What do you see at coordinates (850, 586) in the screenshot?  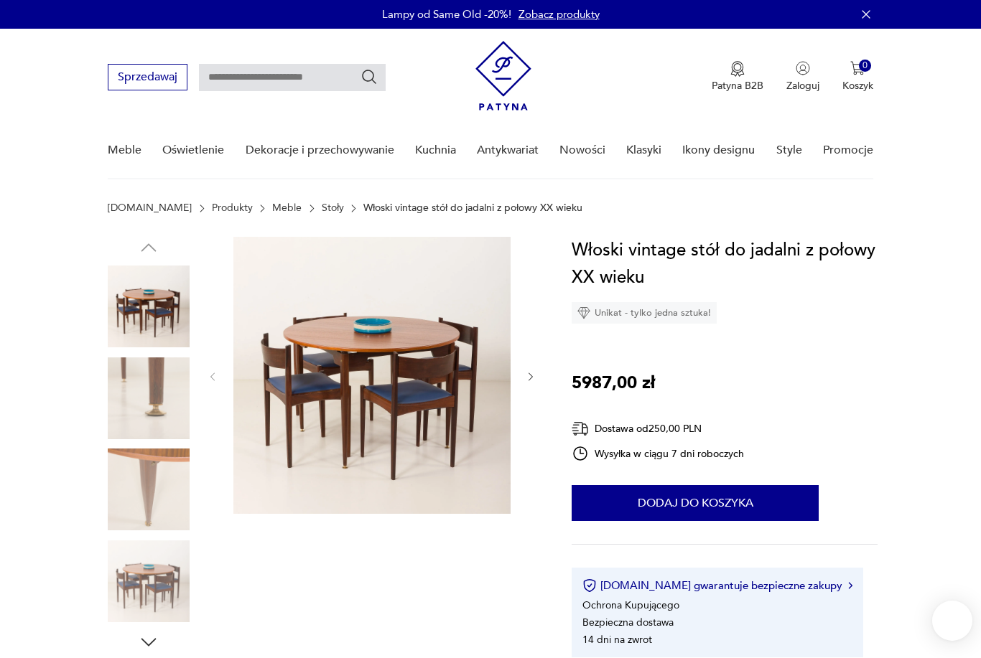 I see `img: Ikona strzałki w prawo` at bounding box center [850, 586].